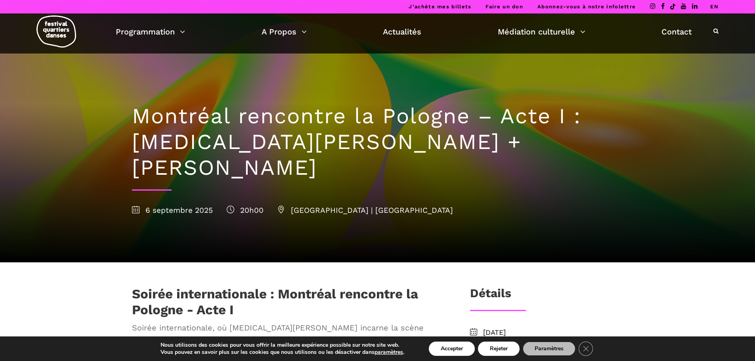 The height and width of the screenshot is (361, 755). What do you see at coordinates (284, 32) in the screenshot?
I see `a: A Propos` at bounding box center [284, 32].